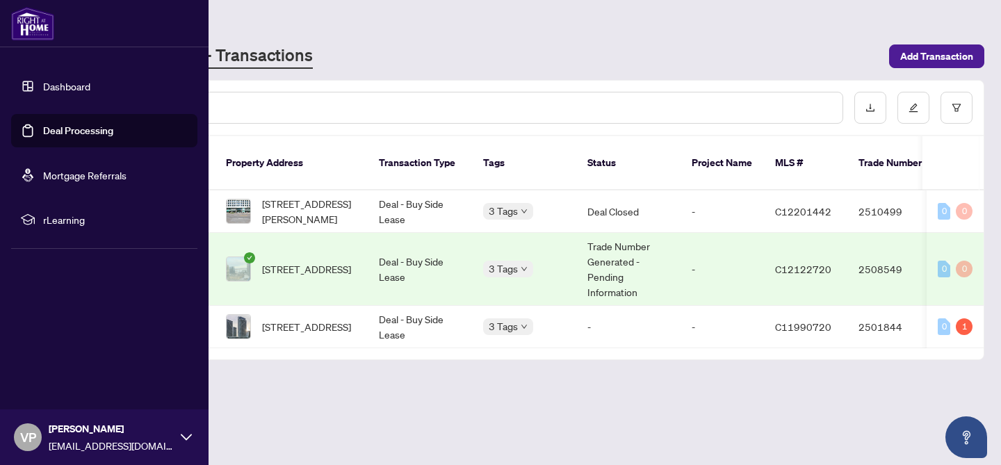 The width and height of the screenshot is (1001, 465). I want to click on th: MLS #, so click(805, 163).